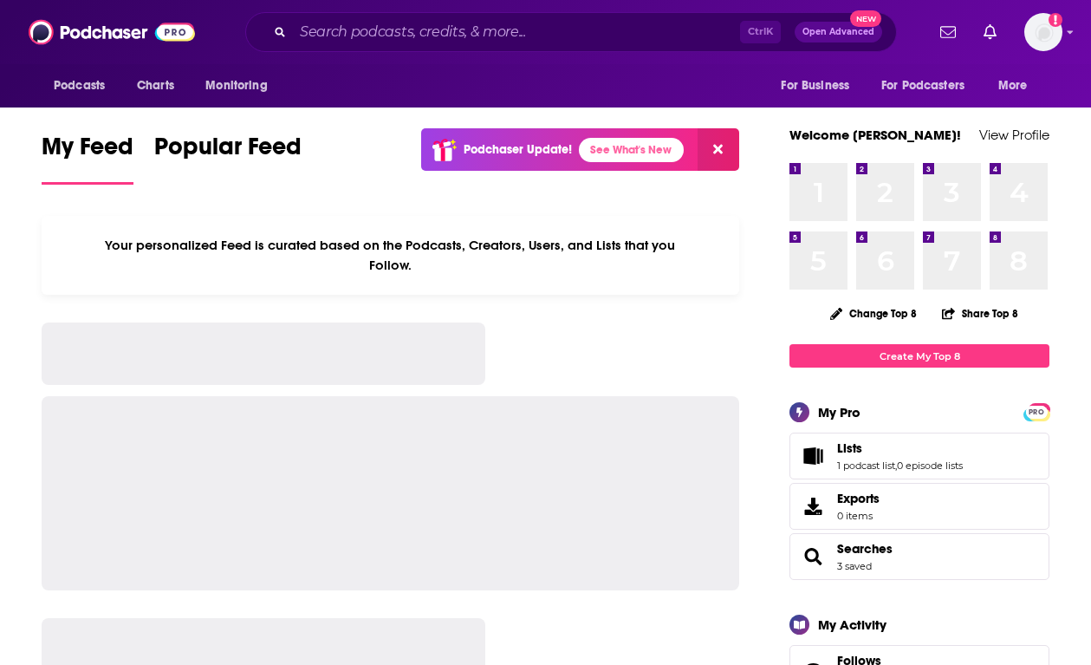 The height and width of the screenshot is (665, 1091). I want to click on a: Charts, so click(155, 86).